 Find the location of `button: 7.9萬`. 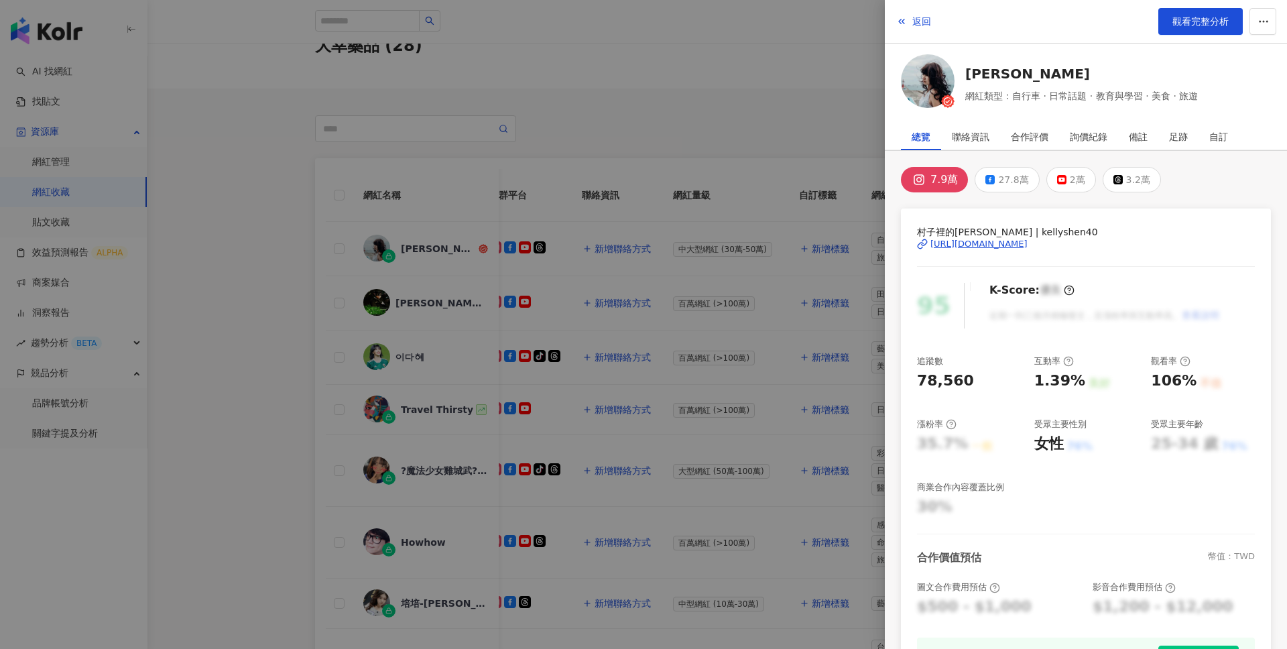

button: 7.9萬 is located at coordinates (935, 180).